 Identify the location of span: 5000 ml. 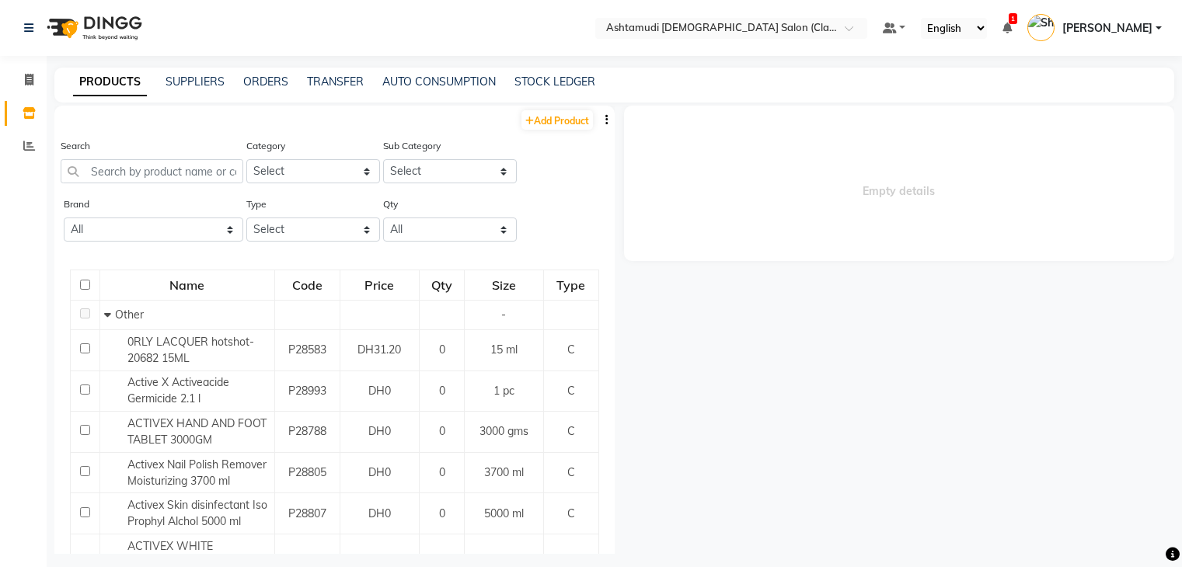
(504, 514).